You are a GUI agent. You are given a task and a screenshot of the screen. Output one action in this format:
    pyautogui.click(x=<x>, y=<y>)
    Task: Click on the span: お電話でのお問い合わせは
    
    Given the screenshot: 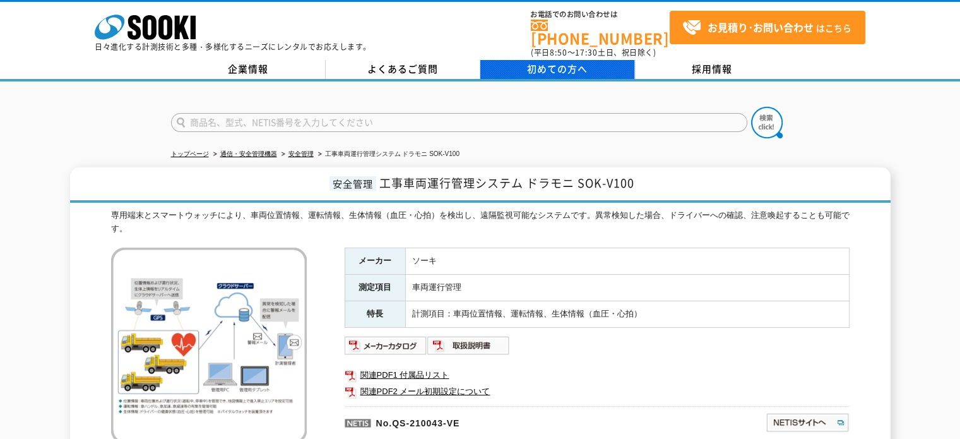 What is the action you would take?
    pyautogui.click(x=600, y=15)
    